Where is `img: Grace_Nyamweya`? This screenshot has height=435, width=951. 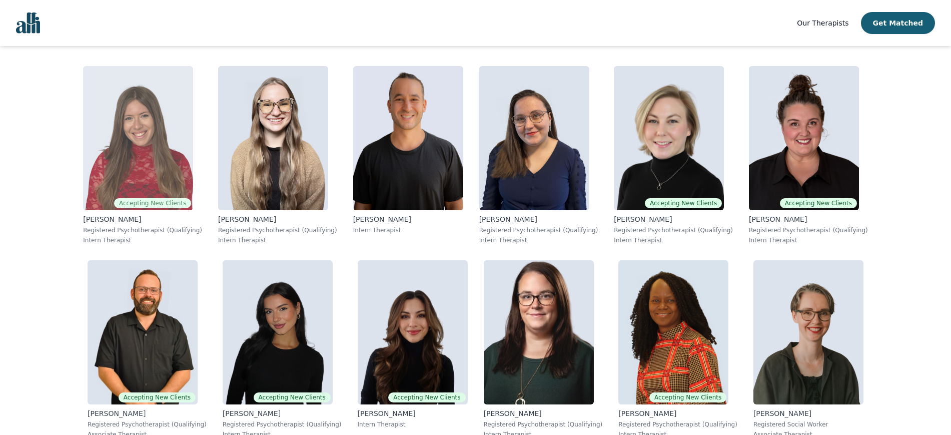 img: Grace_Nyamweya is located at coordinates (674, 332).